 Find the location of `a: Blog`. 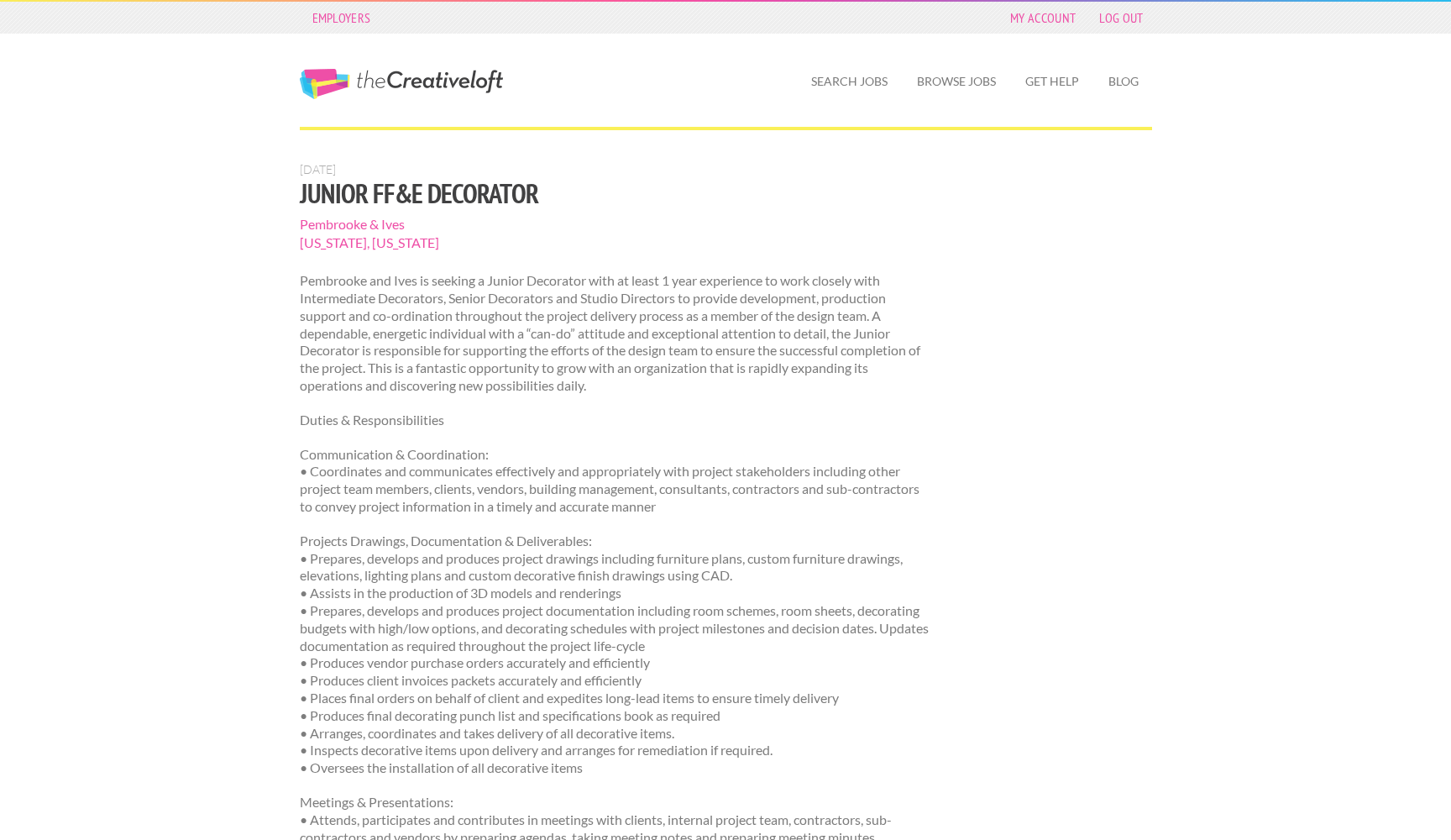

a: Blog is located at coordinates (1124, 82).